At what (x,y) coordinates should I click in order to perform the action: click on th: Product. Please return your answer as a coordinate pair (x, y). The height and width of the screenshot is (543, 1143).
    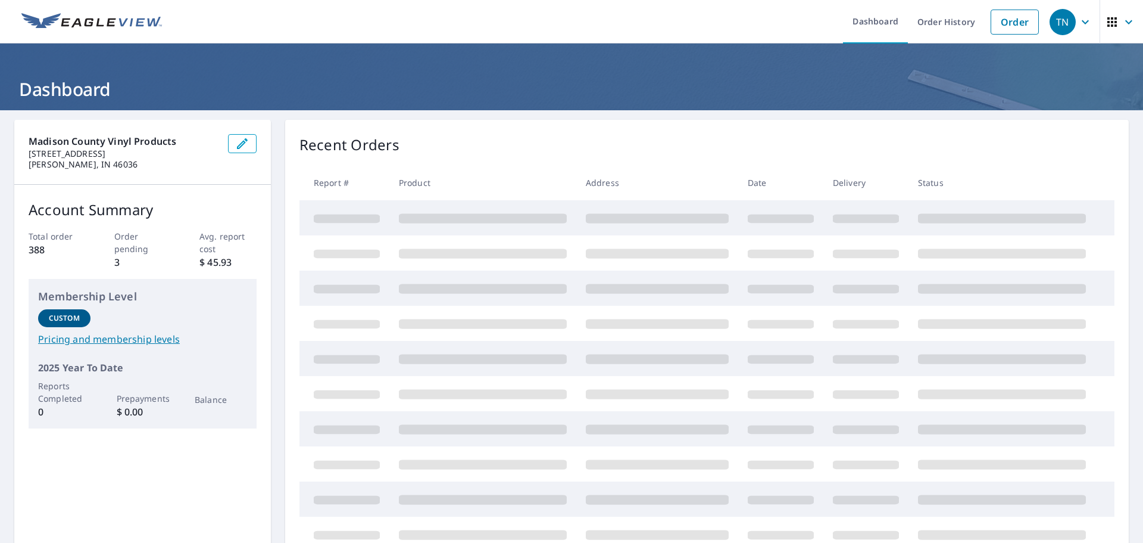
    Looking at the image, I should click on (483, 182).